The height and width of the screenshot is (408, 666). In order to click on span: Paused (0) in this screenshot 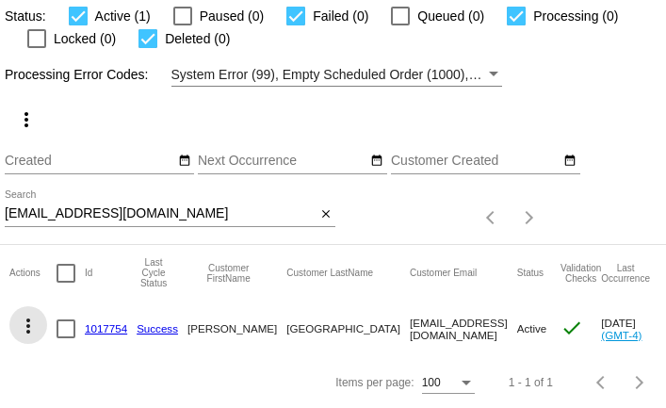, I will do `click(232, 16)`.